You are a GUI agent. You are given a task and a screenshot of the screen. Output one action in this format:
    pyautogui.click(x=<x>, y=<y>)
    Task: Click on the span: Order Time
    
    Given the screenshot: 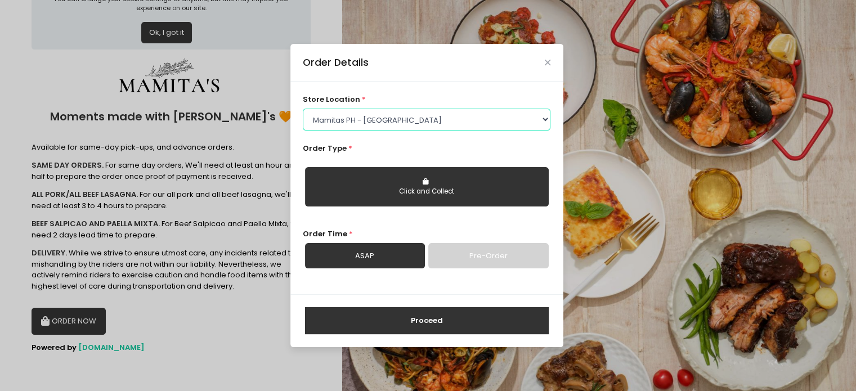 What is the action you would take?
    pyautogui.click(x=325, y=234)
    